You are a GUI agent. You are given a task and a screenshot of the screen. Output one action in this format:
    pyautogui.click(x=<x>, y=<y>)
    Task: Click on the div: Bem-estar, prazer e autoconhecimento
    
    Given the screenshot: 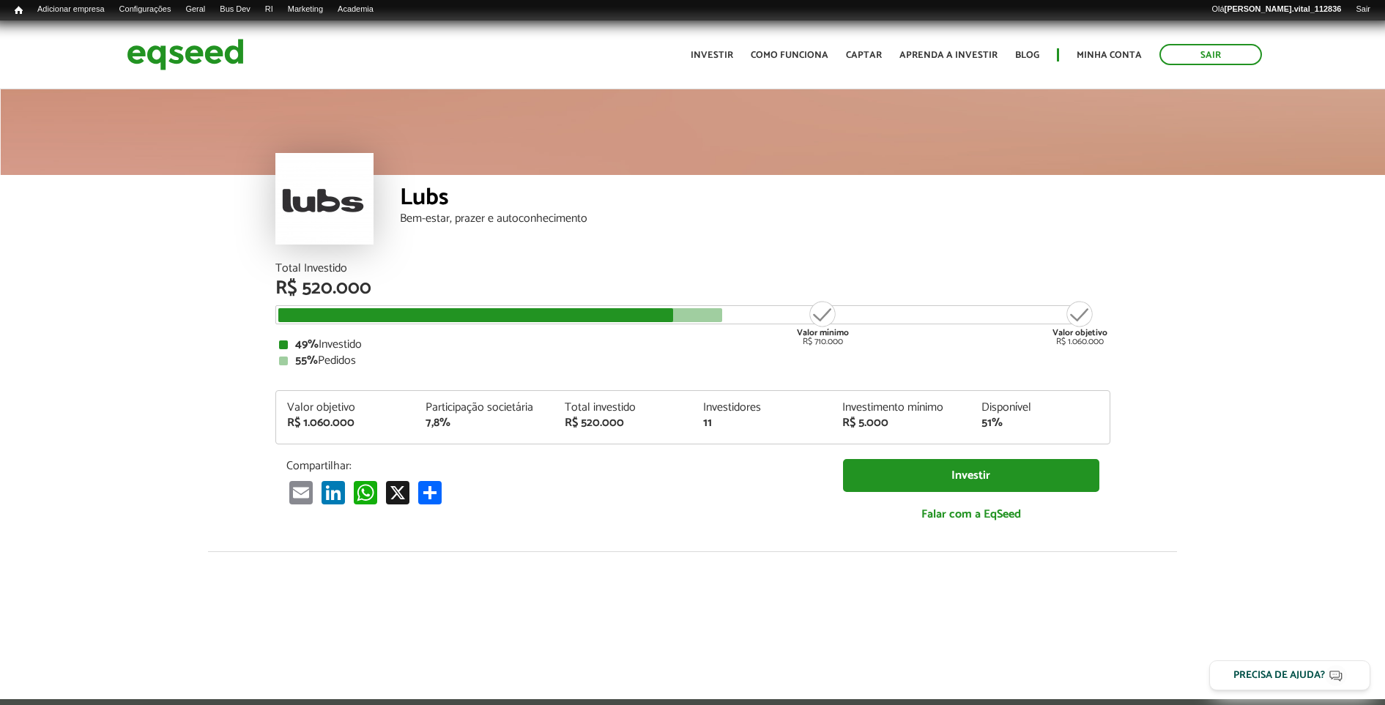 What is the action you would take?
    pyautogui.click(x=755, y=219)
    